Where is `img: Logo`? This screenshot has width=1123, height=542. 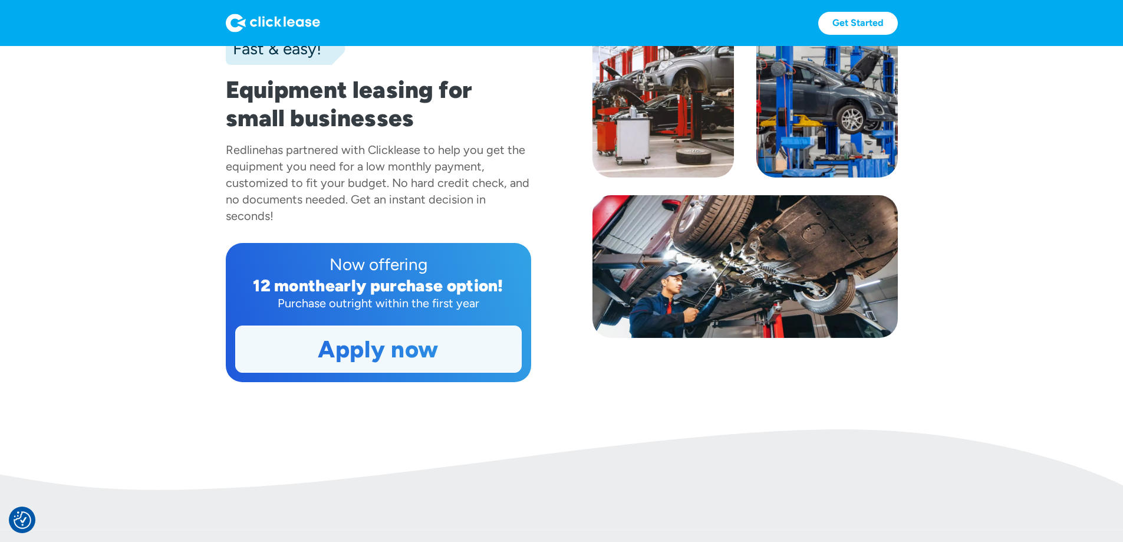
img: Logo is located at coordinates (273, 23).